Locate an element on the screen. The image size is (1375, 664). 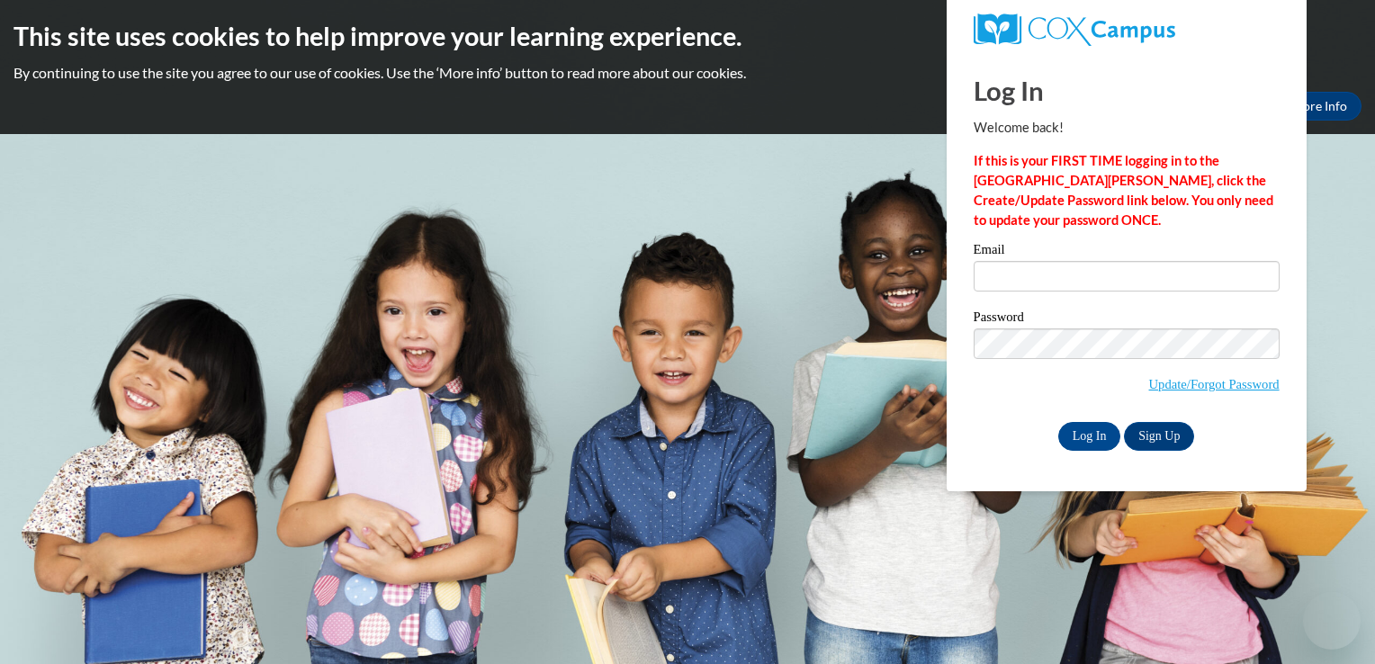
p: Welcome back! is located at coordinates (1127, 128).